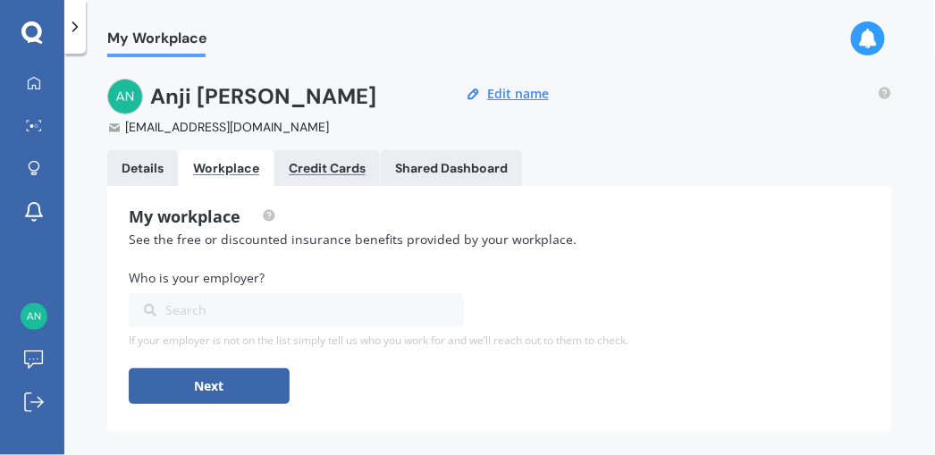 The image size is (935, 455). I want to click on a: Credit Cards, so click(327, 168).